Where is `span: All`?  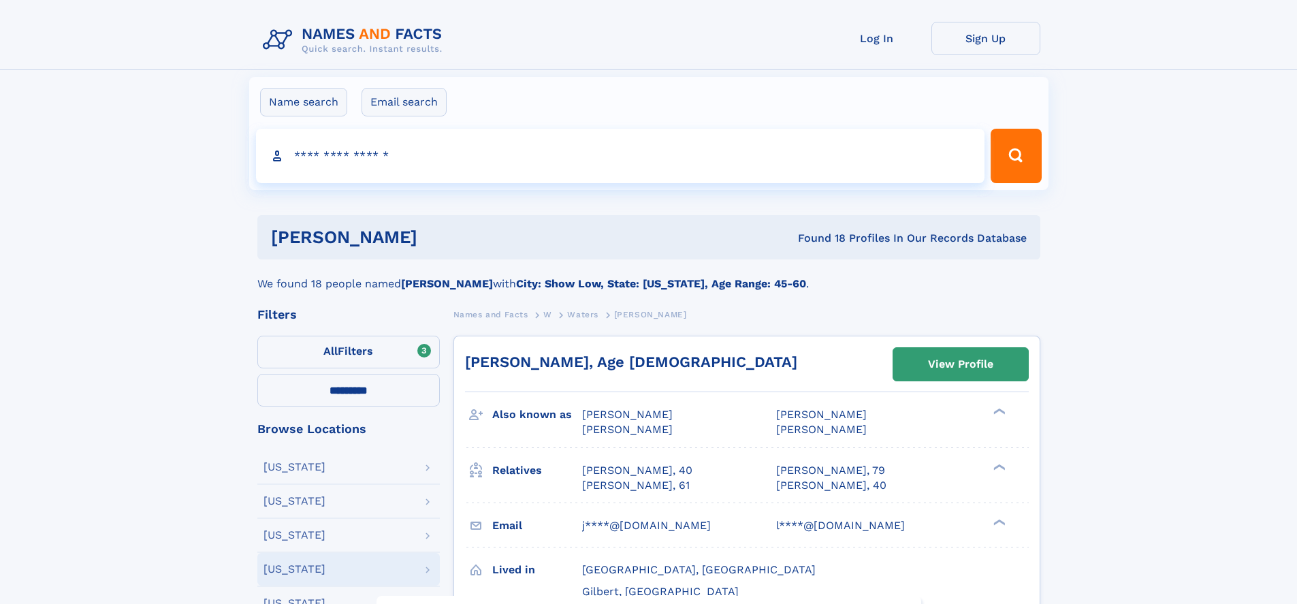 span: All is located at coordinates (330, 351).